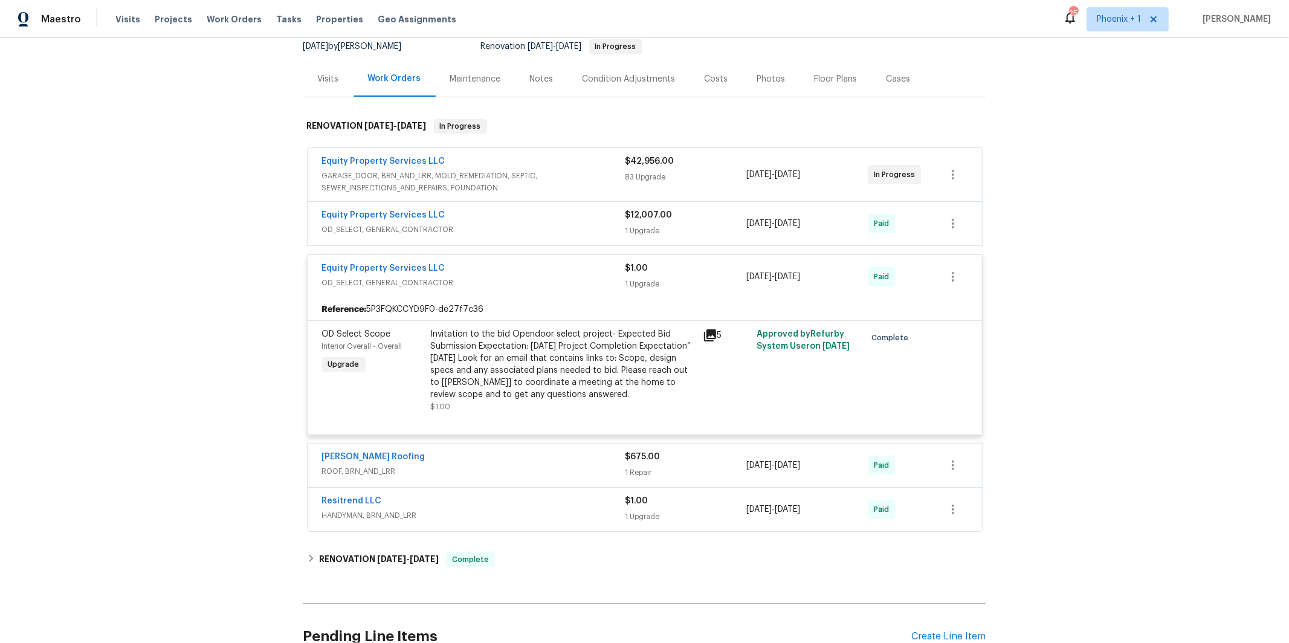 The image size is (1289, 643). I want to click on span: Maestro, so click(61, 19).